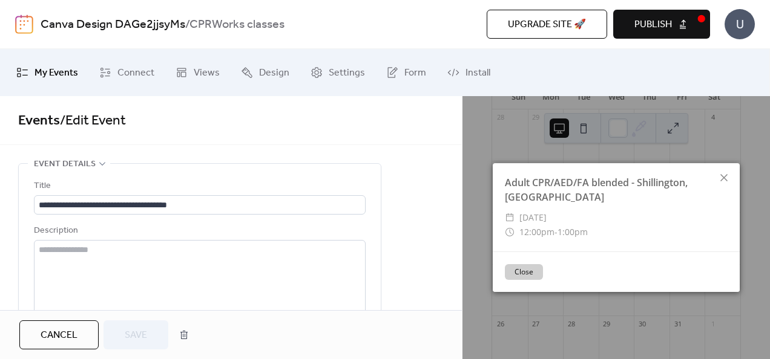 The image size is (770, 359). Describe the element at coordinates (47, 73) in the screenshot. I see `a: My Events` at that location.